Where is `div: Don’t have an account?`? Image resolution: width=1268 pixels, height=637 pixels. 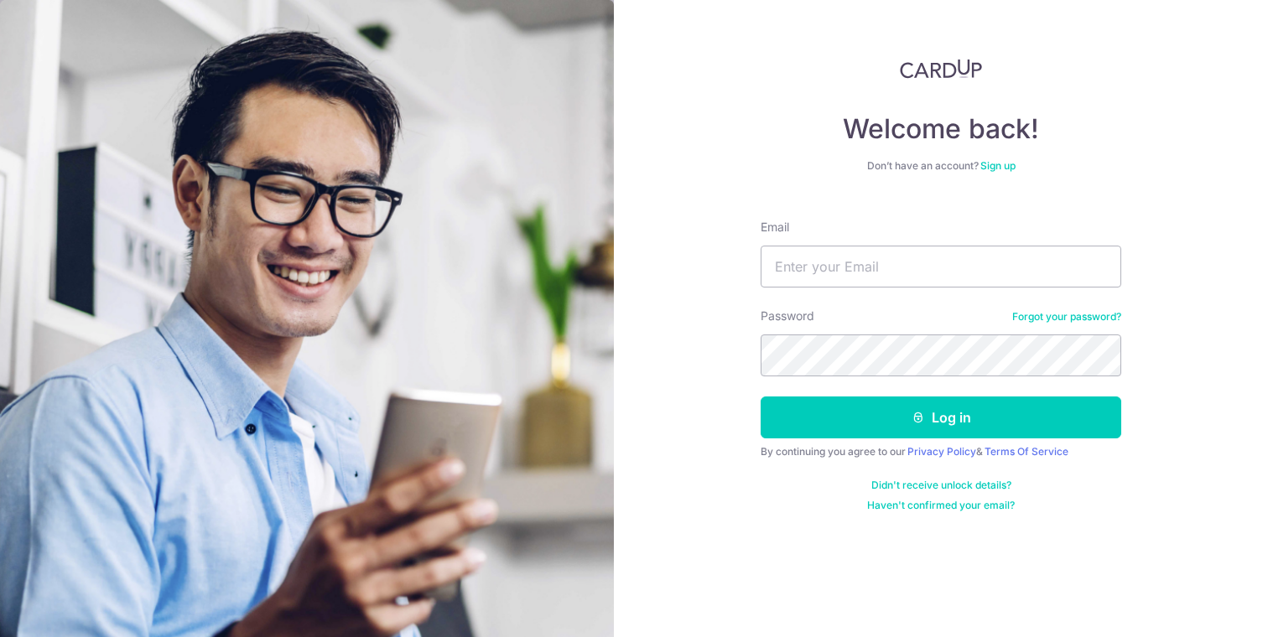
div: Don’t have an account? is located at coordinates (941, 166).